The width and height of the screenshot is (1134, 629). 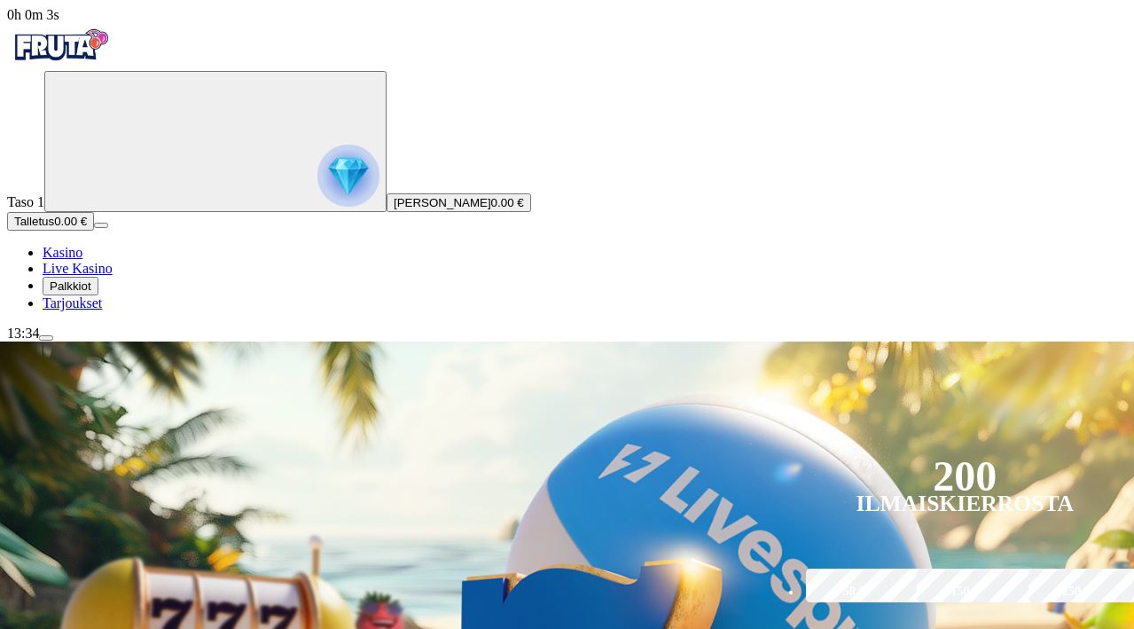 I want to click on button: Talletusplus icon0.00 €, so click(x=51, y=221).